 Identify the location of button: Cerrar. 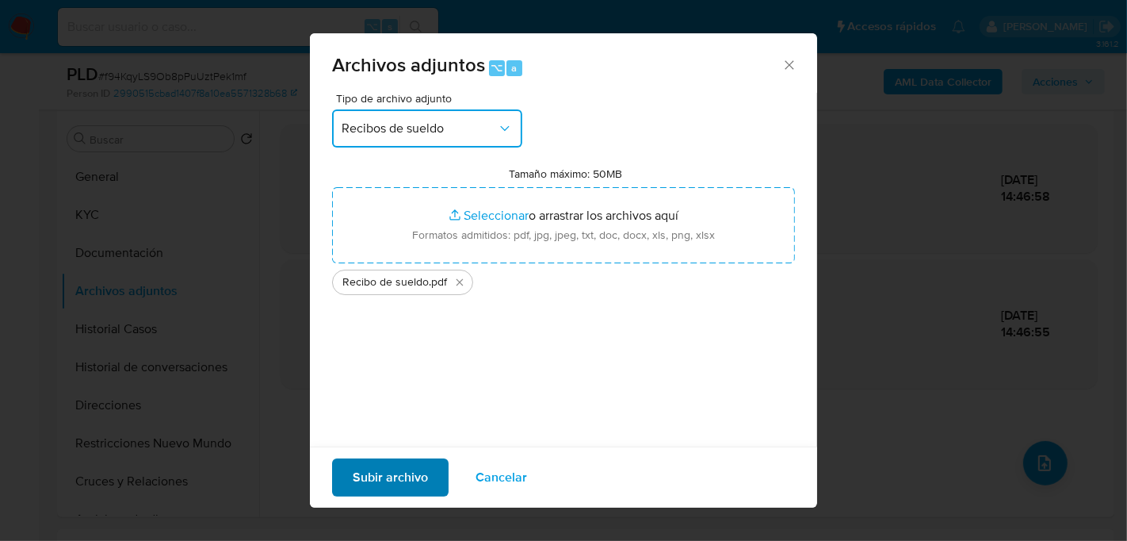
(789, 64).